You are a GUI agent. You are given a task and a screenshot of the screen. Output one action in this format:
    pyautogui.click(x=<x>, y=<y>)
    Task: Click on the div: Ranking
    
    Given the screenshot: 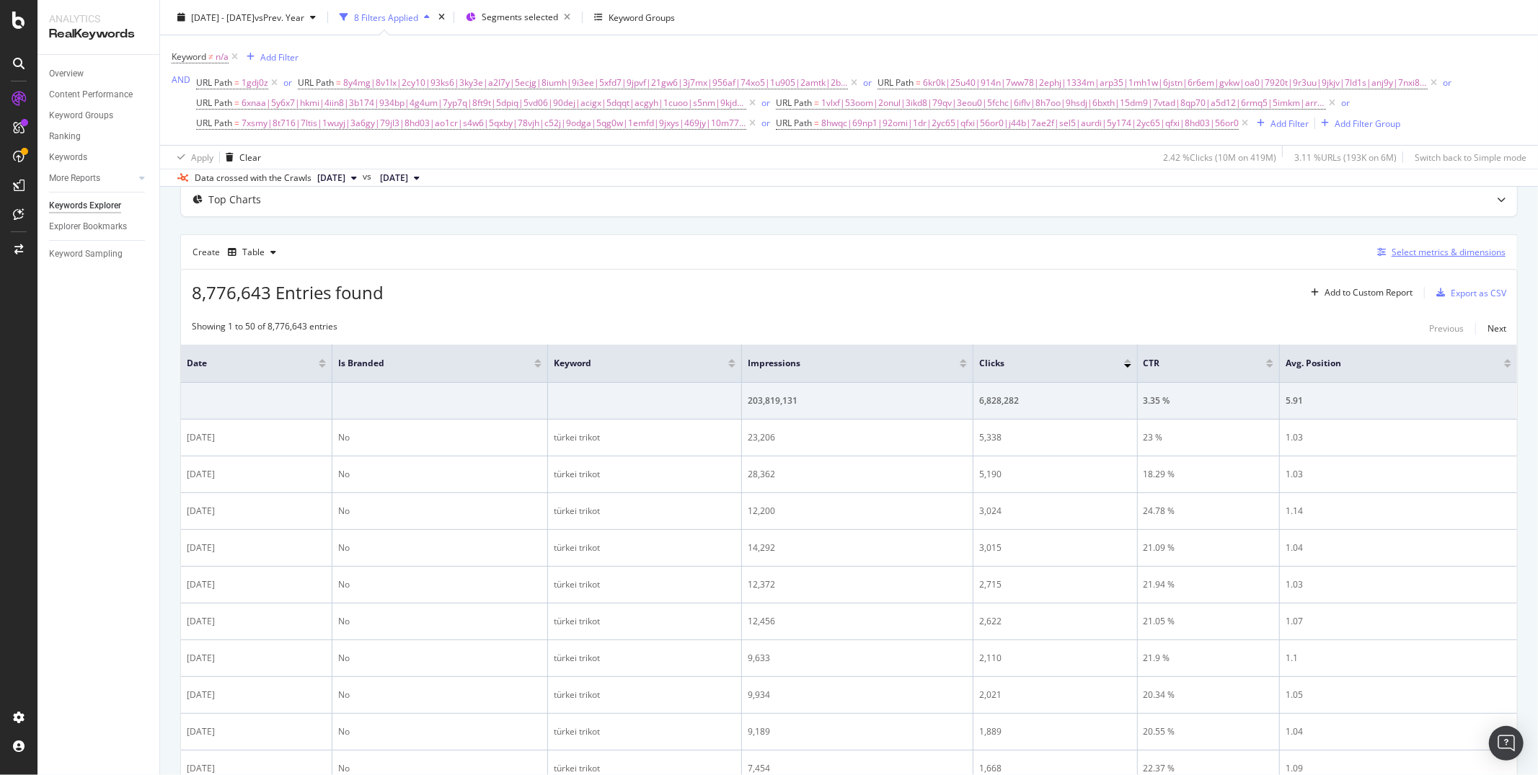 What is the action you would take?
    pyautogui.click(x=65, y=136)
    